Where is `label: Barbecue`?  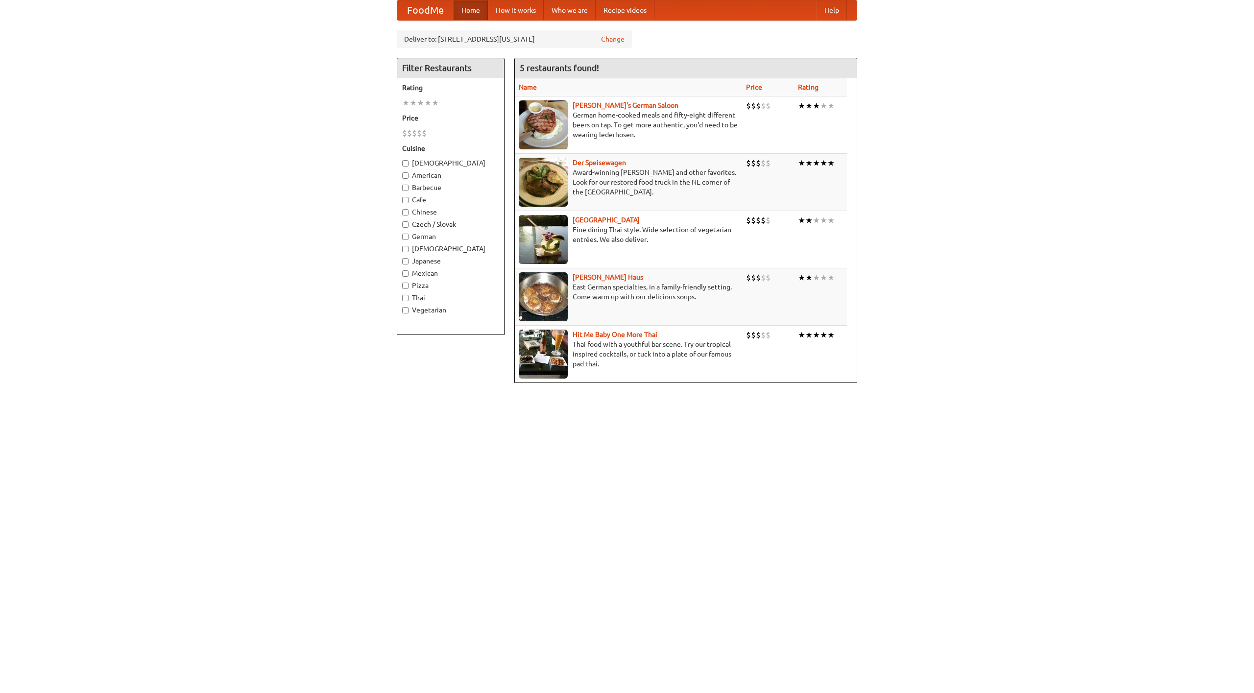
label: Barbecue is located at coordinates (451, 188).